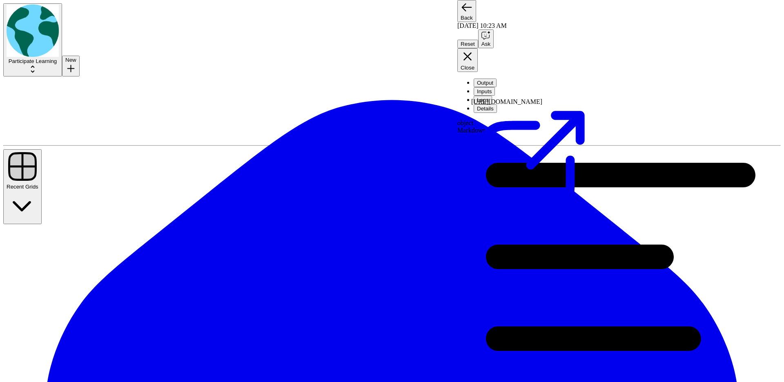  What do you see at coordinates (483, 100) in the screenshot?
I see `button: Logs` at bounding box center [483, 100].